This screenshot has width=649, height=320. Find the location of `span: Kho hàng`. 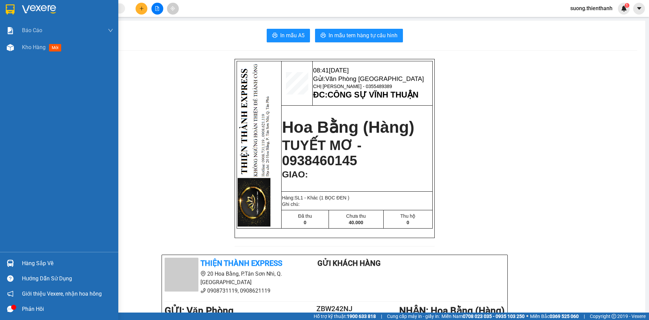

span: Kho hàng is located at coordinates (34, 47).